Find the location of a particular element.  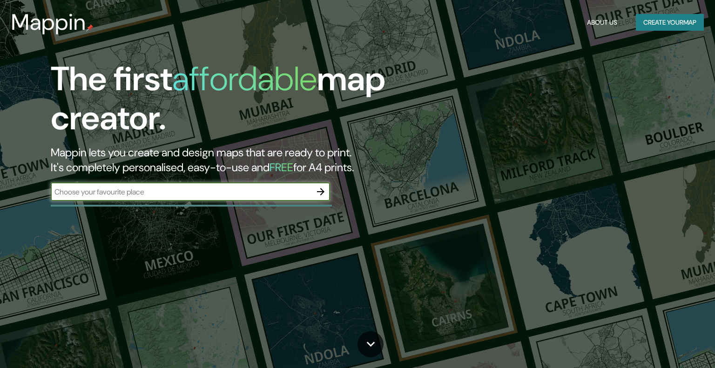

button: About Us is located at coordinates (602, 22).